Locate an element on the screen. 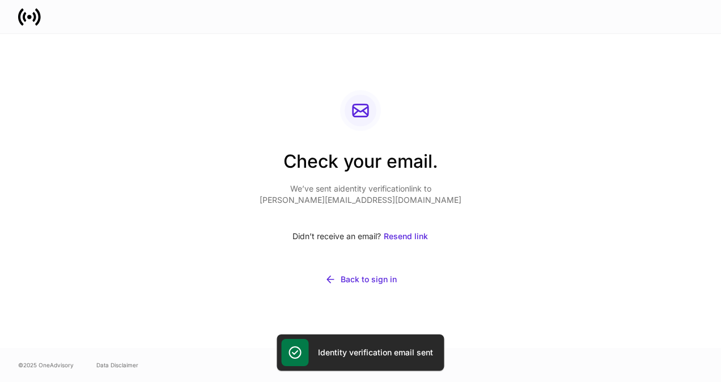  button: Resend link is located at coordinates (406, 236).